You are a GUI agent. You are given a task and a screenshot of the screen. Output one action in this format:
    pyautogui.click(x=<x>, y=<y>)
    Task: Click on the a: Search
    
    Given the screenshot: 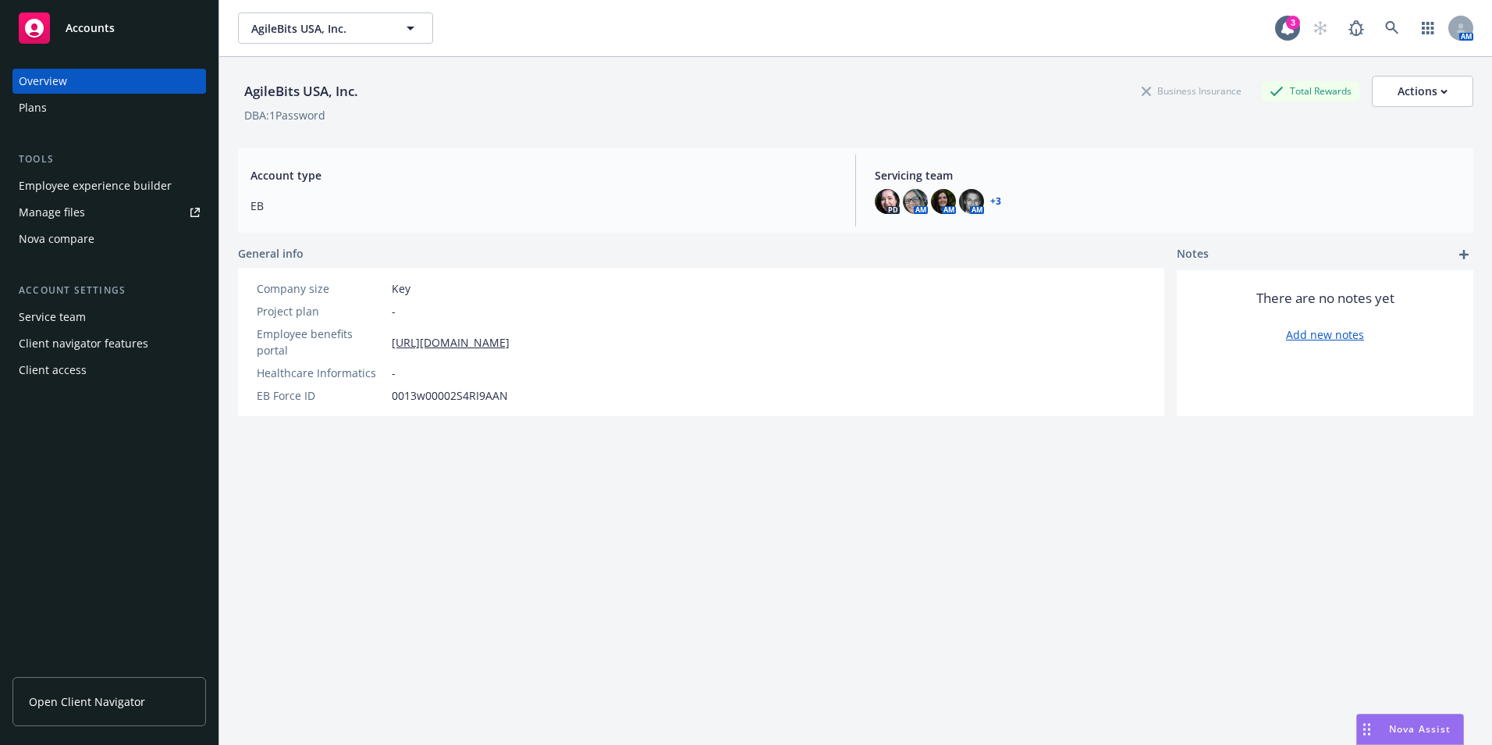 What is the action you would take?
    pyautogui.click(x=1392, y=28)
    